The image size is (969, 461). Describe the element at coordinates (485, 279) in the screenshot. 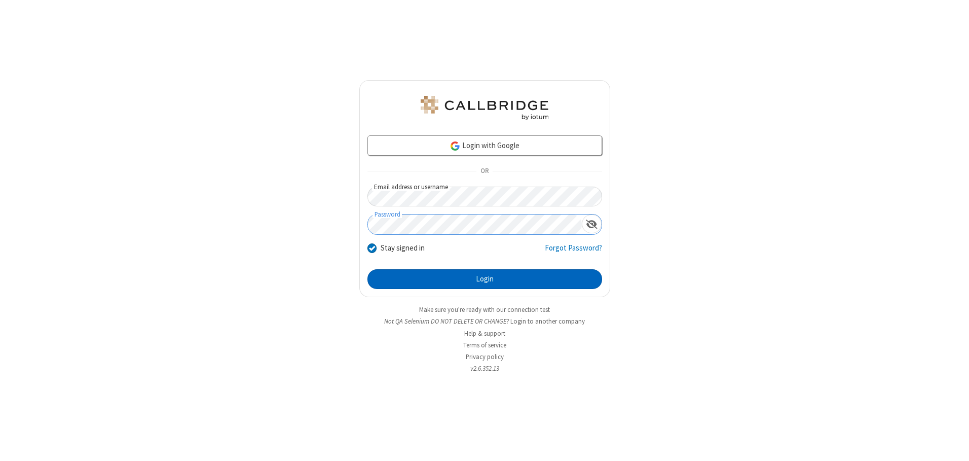

I see `button: Login` at that location.